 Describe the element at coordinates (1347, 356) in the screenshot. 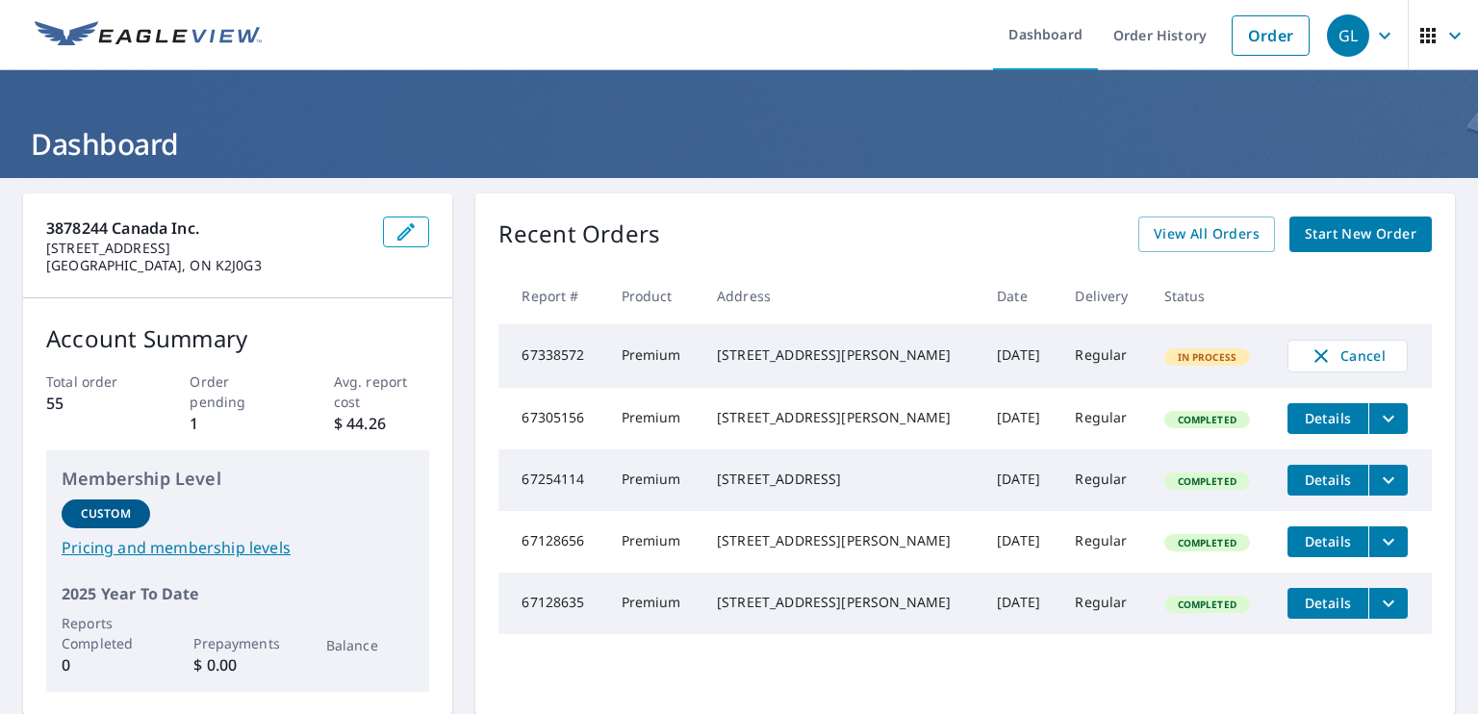

I see `span: Cancel` at that location.